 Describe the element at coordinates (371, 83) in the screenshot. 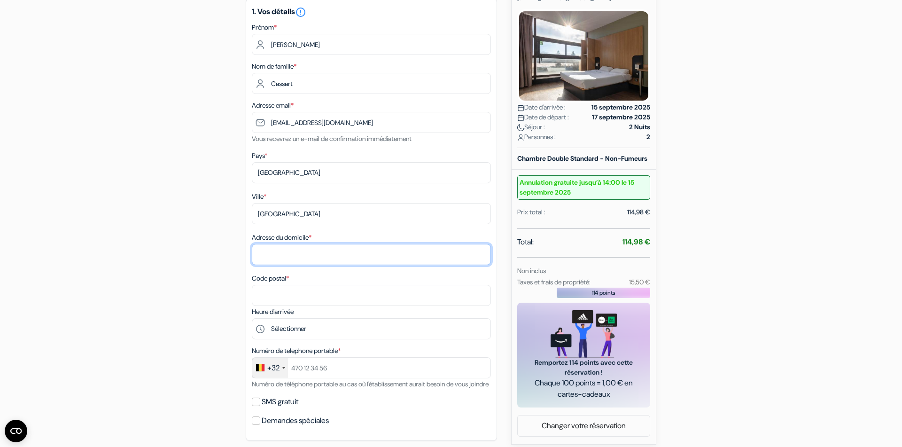

I see `input: Entrer le nom de famille` at that location.